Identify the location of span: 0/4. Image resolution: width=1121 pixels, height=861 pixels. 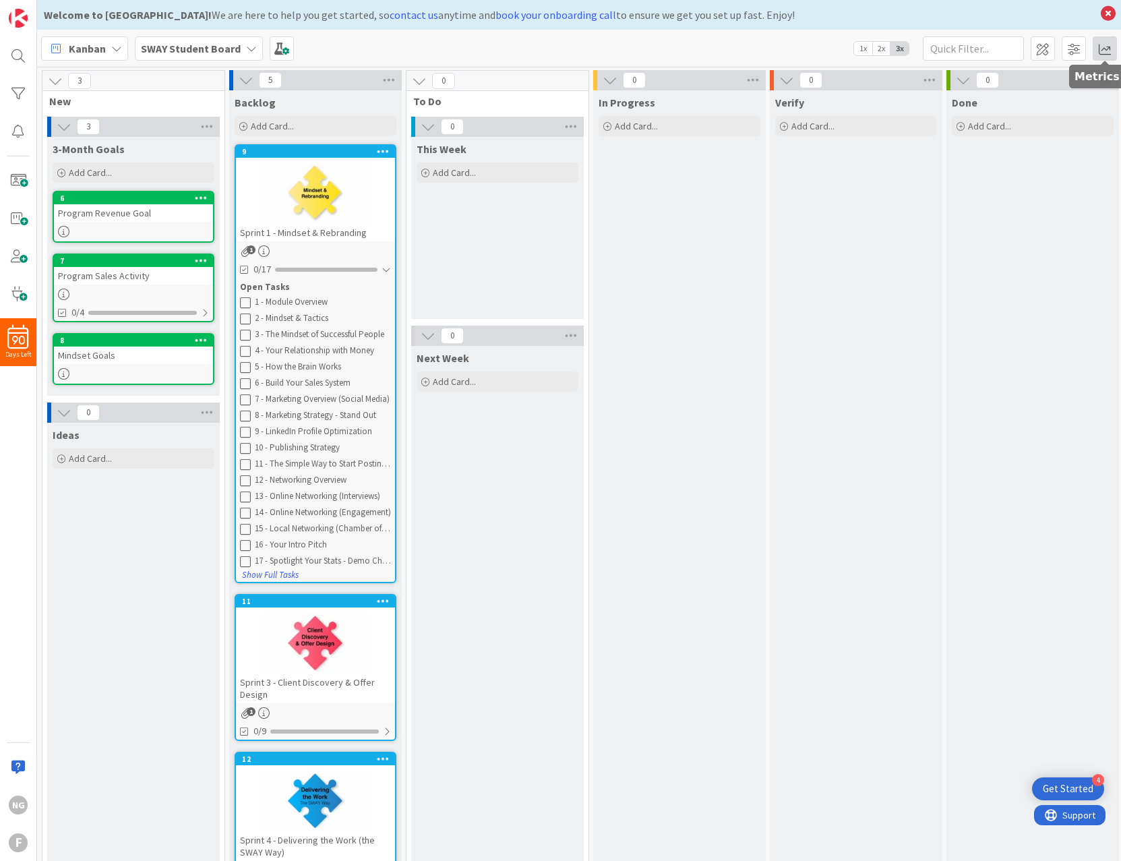
(77, 312).